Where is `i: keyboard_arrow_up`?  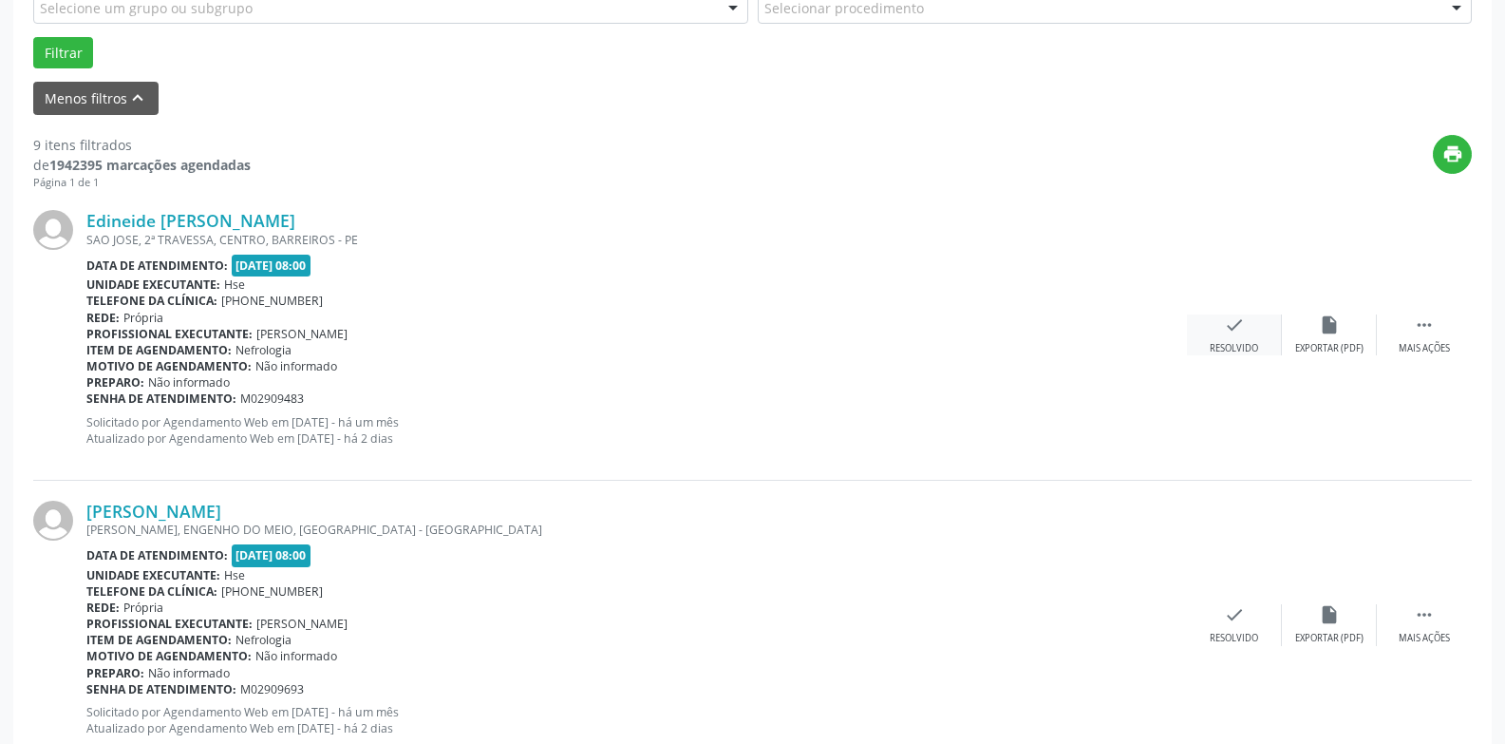
i: keyboard_arrow_up is located at coordinates (138, 98).